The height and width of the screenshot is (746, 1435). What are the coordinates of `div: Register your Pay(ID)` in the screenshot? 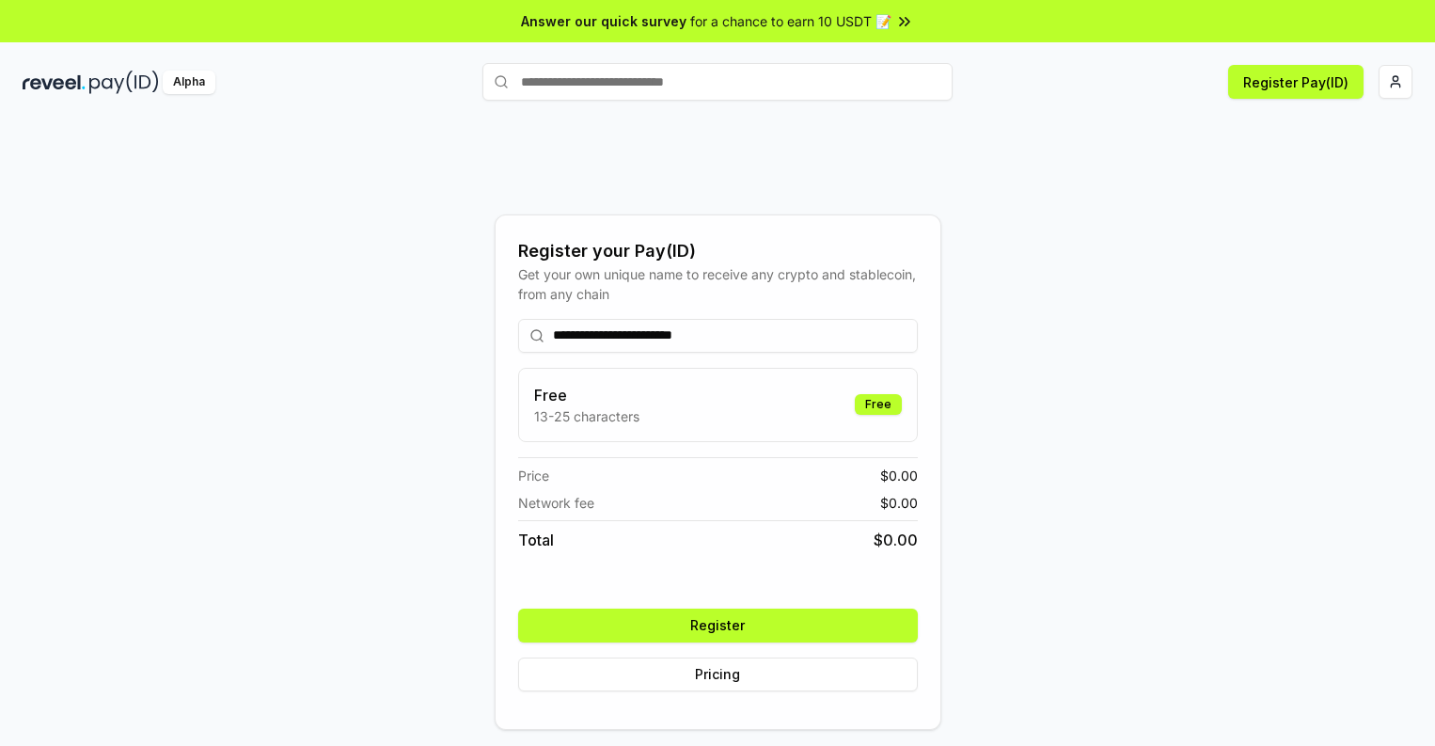 It's located at (718, 251).